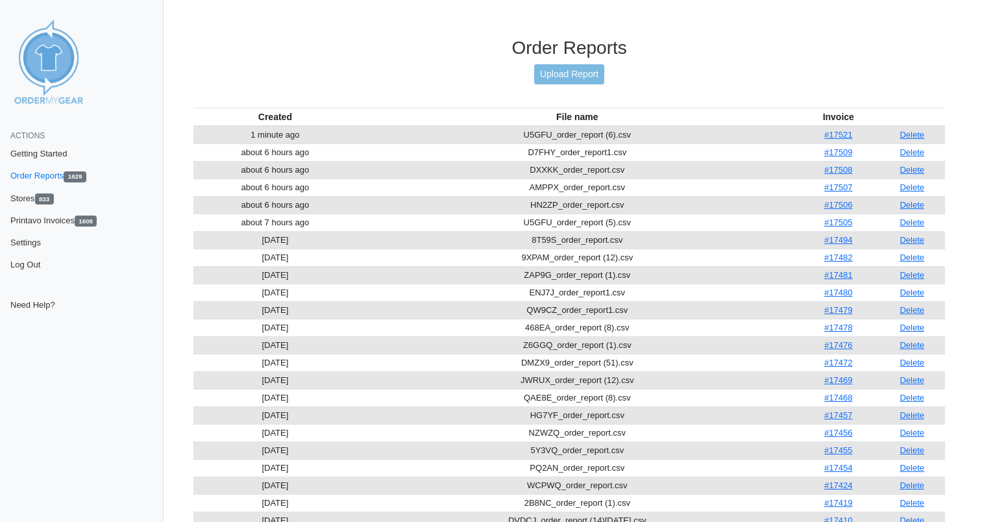 The height and width of the screenshot is (522, 982). What do you see at coordinates (838, 117) in the screenshot?
I see `th: Invoice` at bounding box center [838, 117].